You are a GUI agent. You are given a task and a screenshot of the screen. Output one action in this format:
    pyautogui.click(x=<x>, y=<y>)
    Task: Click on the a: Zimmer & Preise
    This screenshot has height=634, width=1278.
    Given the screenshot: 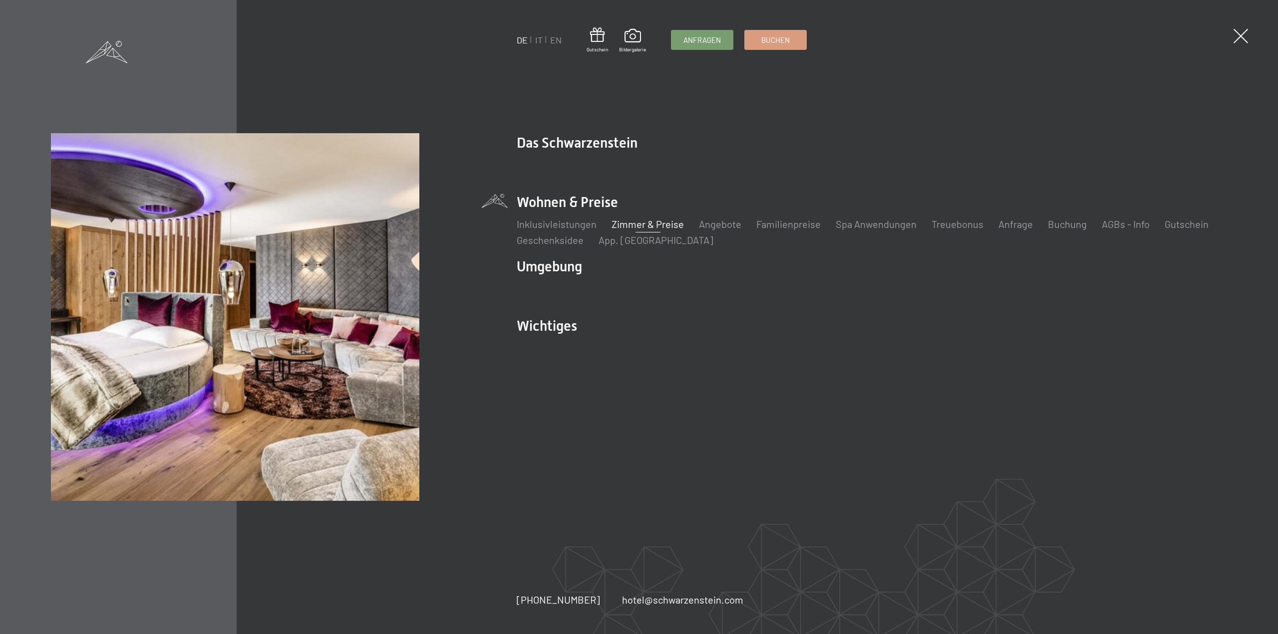 What is the action you would take?
    pyautogui.click(x=647, y=224)
    